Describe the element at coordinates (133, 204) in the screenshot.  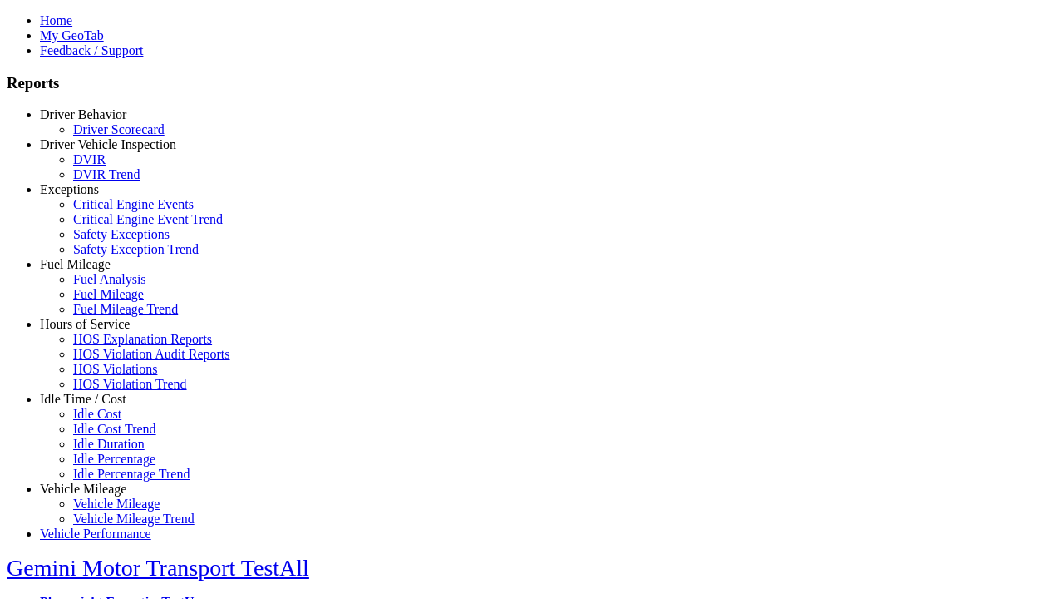
I see `a: Critical Engine Events` at that location.